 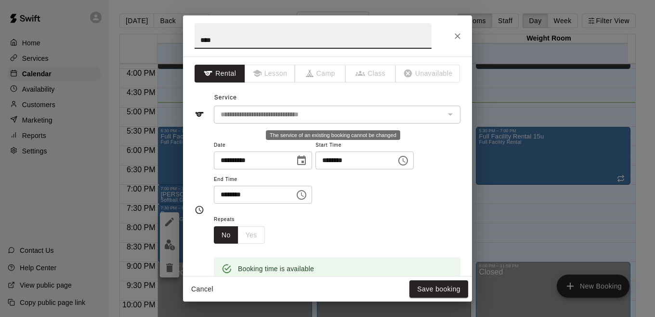 I want to click on span: Repeats, so click(x=243, y=219).